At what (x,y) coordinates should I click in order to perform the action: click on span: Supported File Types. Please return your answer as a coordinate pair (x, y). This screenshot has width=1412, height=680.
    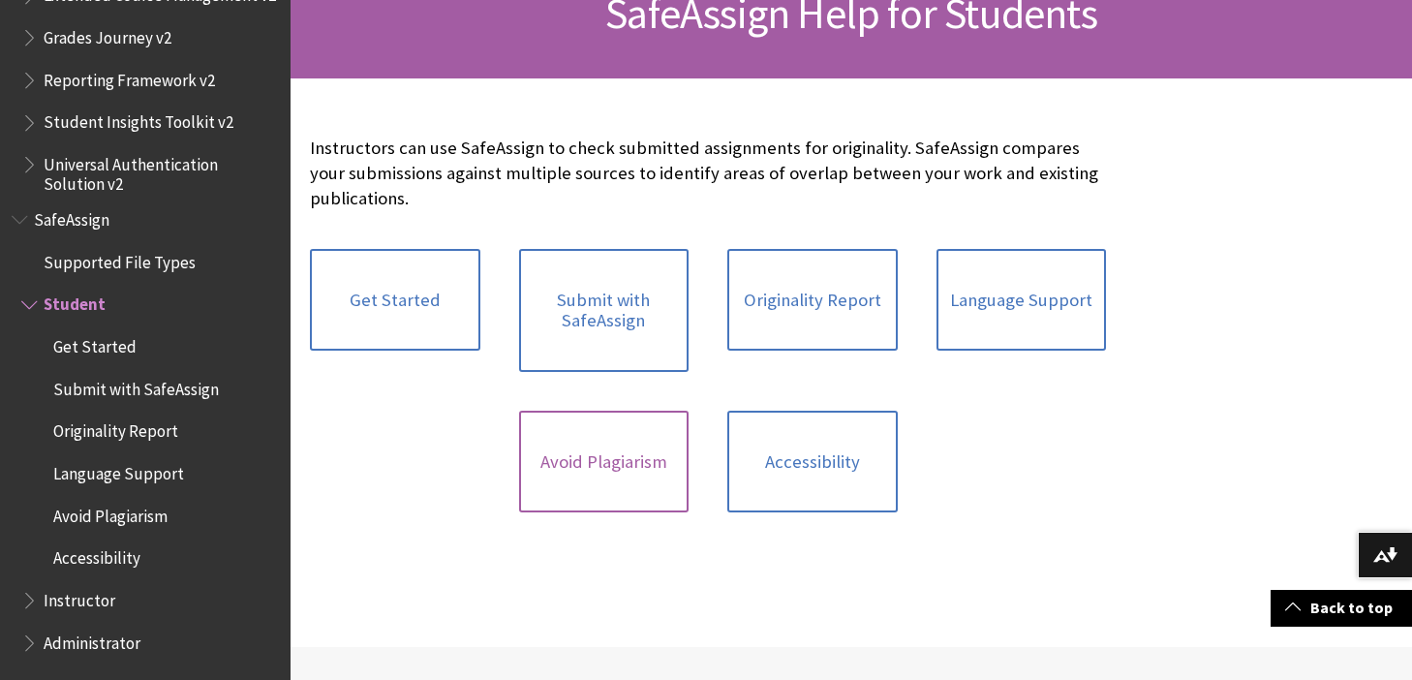
    Looking at the image, I should click on (119, 259).